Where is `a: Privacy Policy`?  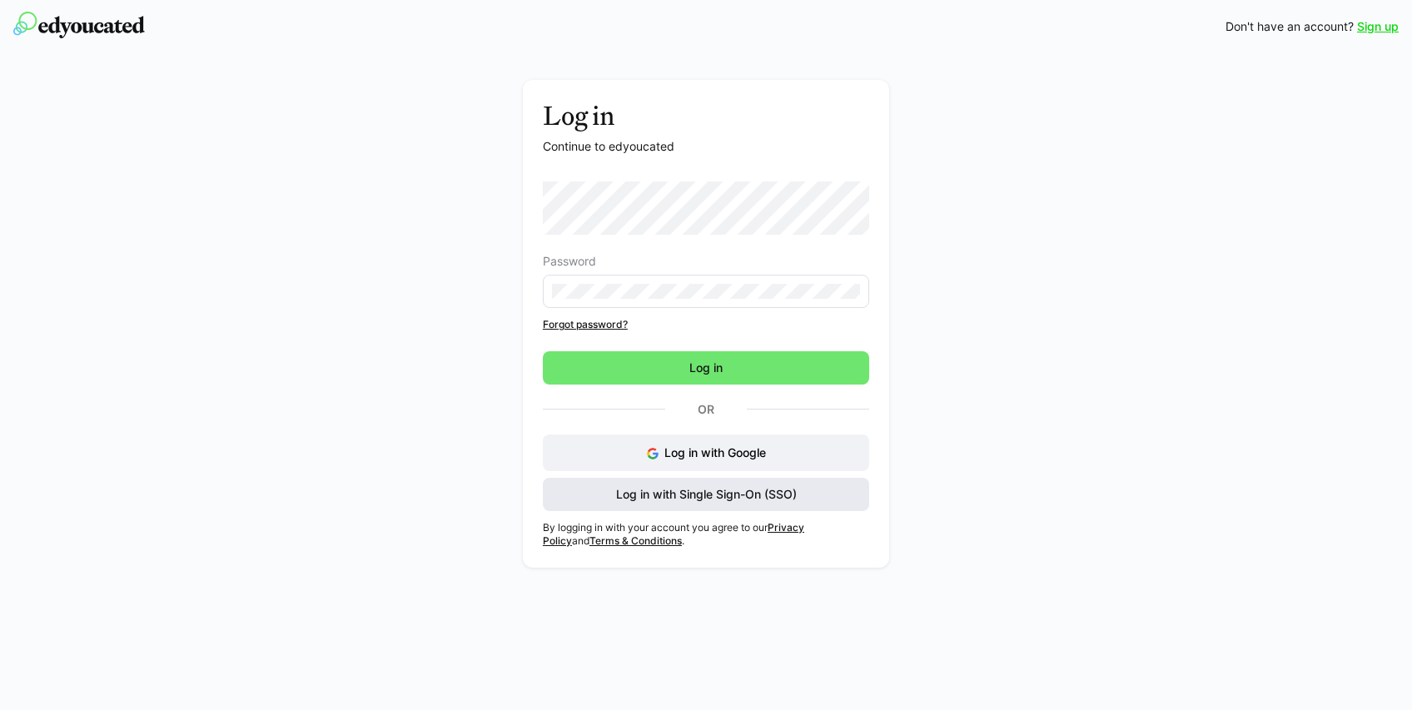
a: Privacy Policy is located at coordinates (674, 534).